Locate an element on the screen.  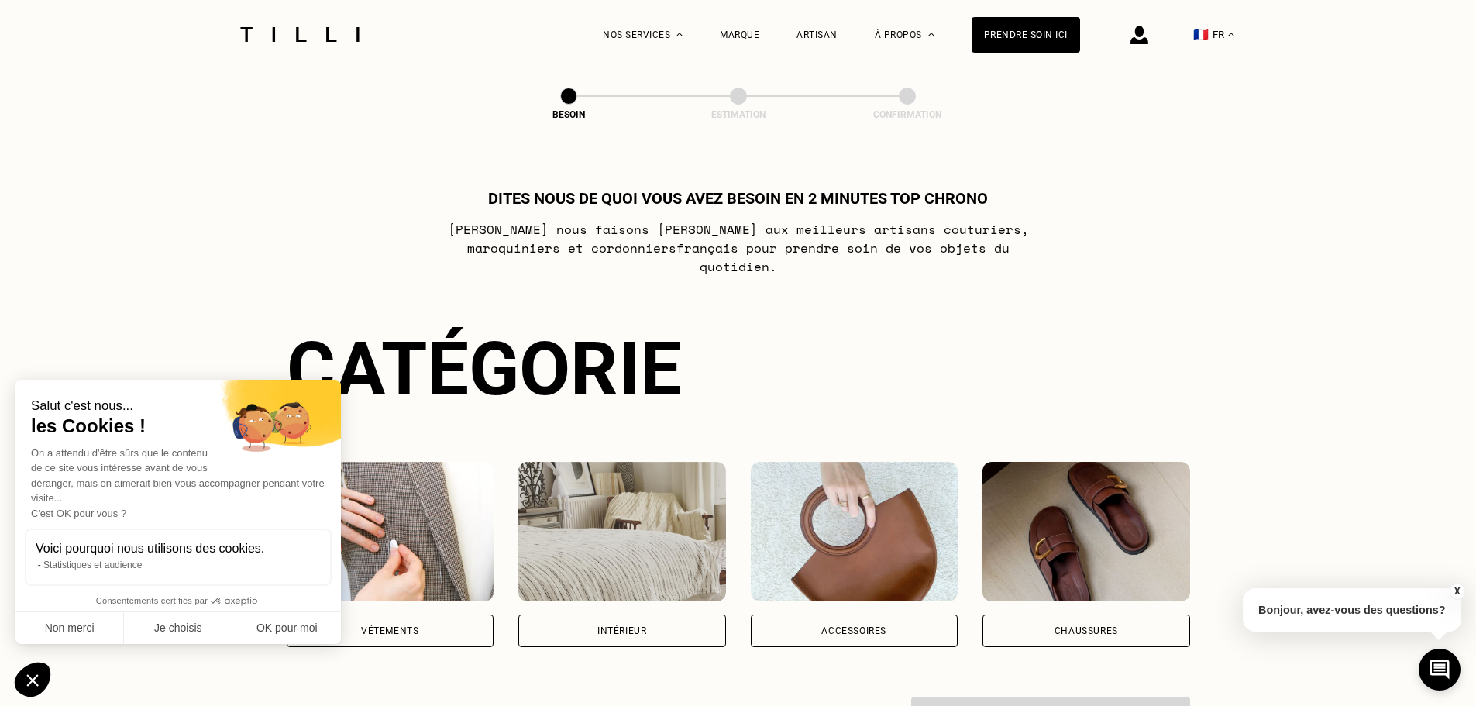
div: Vêtements is located at coordinates (390, 631).